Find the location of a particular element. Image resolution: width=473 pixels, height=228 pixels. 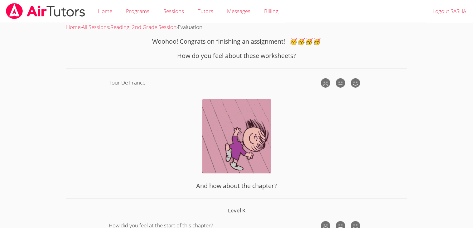

a: Reading: 2nd Grade Session is located at coordinates (144, 27).